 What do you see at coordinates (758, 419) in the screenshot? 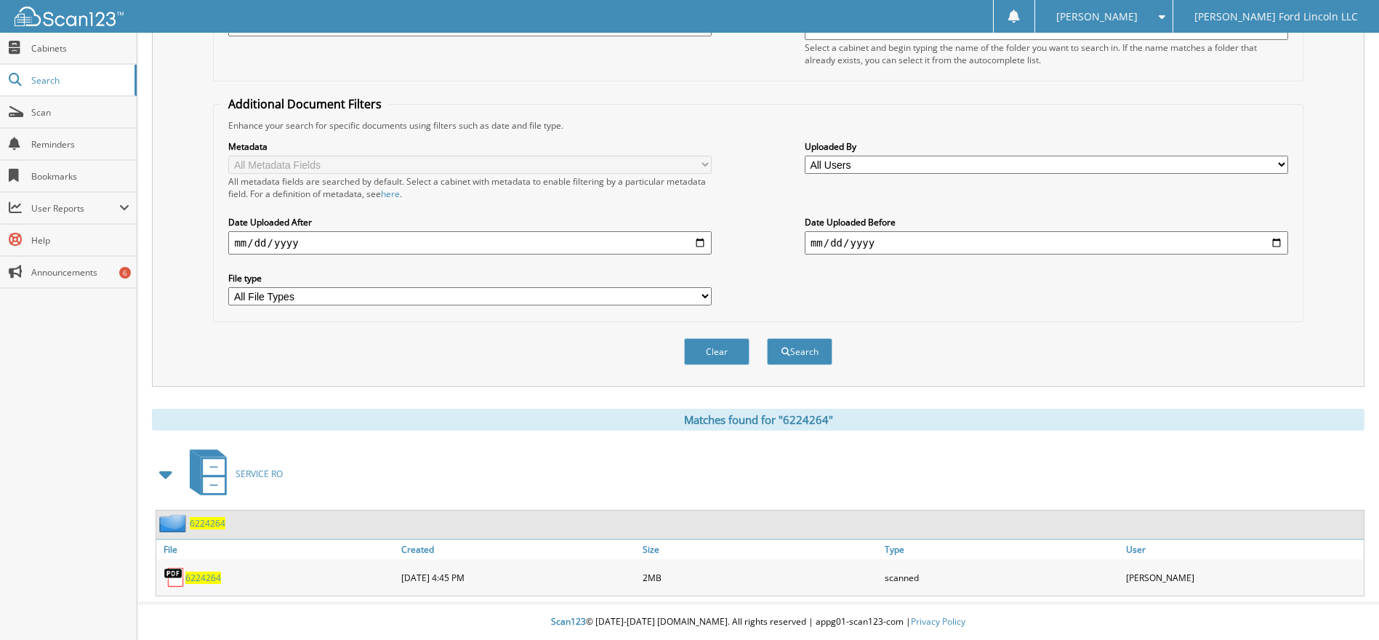
I see `div: Matches found for "6224264"` at bounding box center [758, 419].